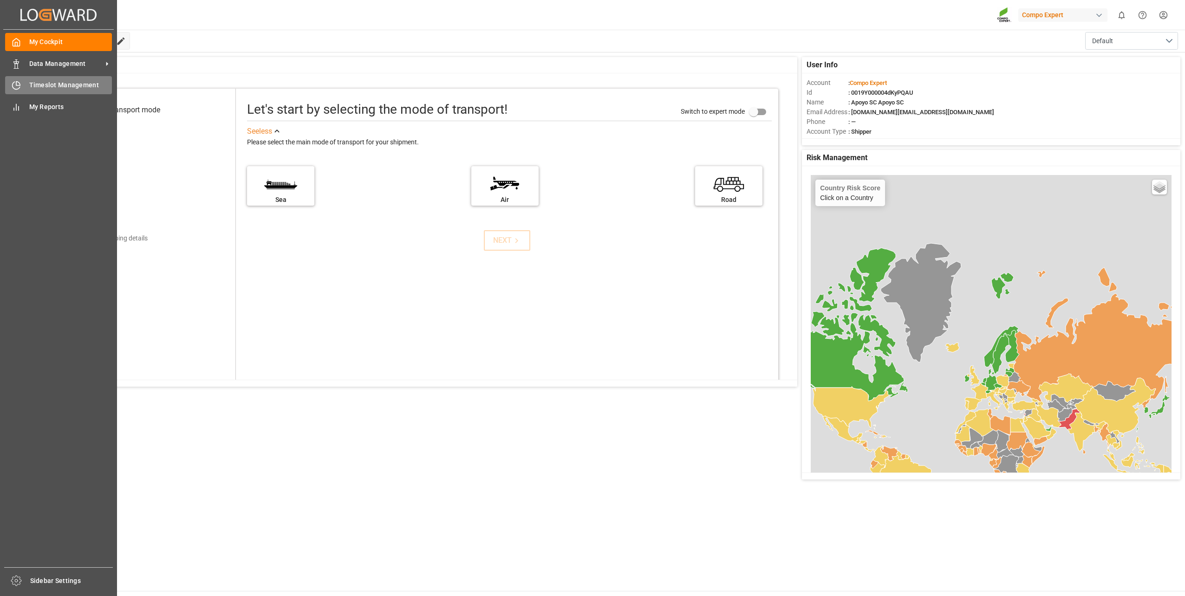  What do you see at coordinates (1102, 41) in the screenshot?
I see `span: Default` at bounding box center [1102, 41].